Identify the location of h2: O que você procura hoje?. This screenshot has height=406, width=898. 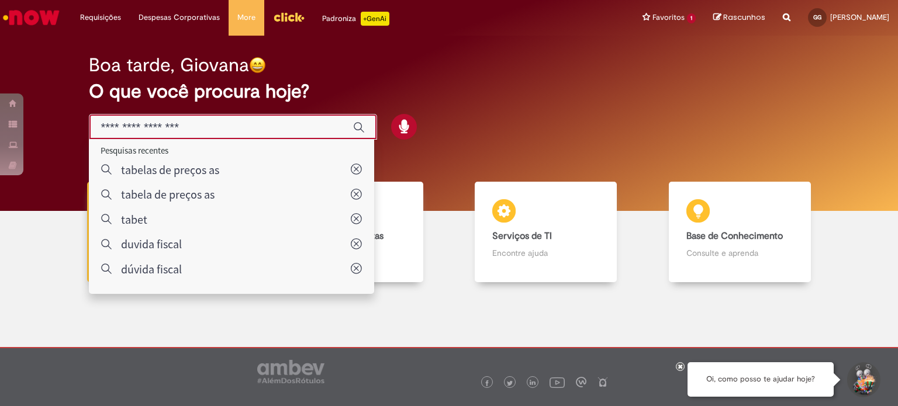
(449, 91).